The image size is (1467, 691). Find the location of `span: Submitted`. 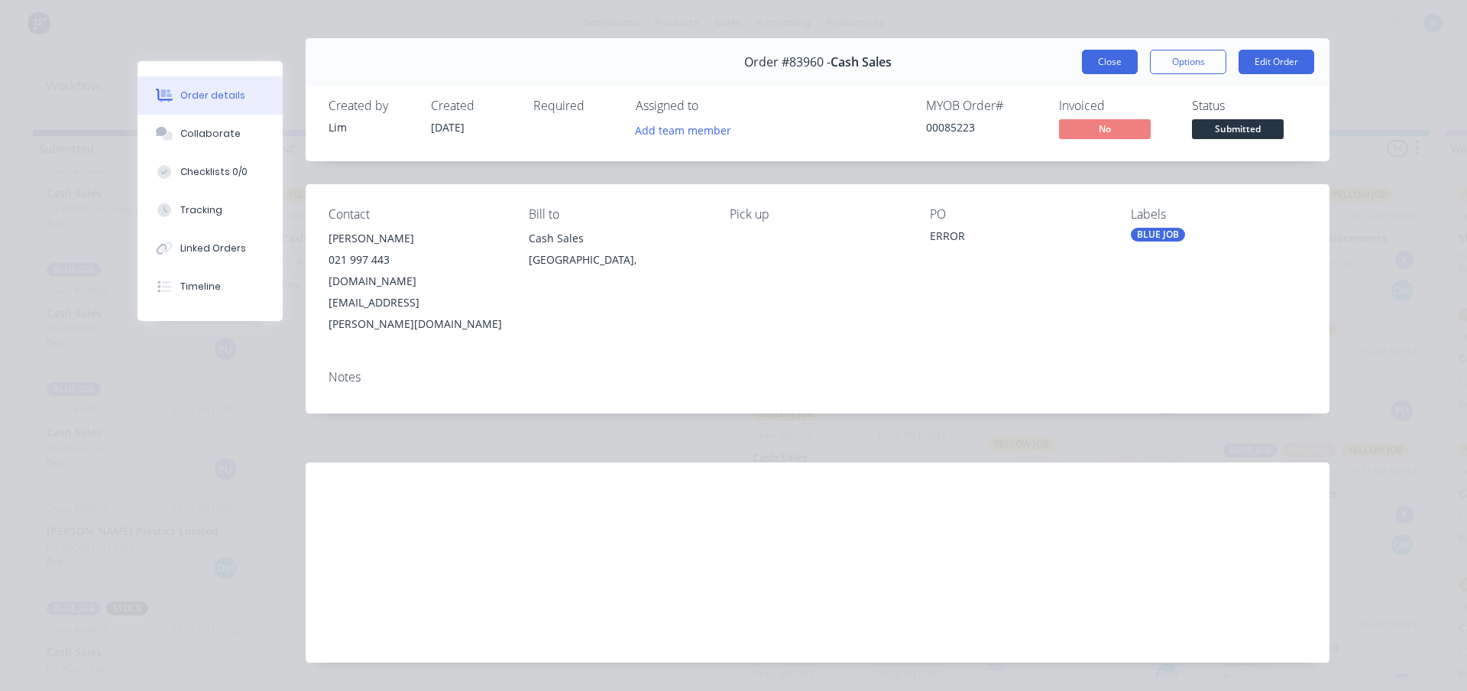

span: Submitted is located at coordinates (1238, 128).